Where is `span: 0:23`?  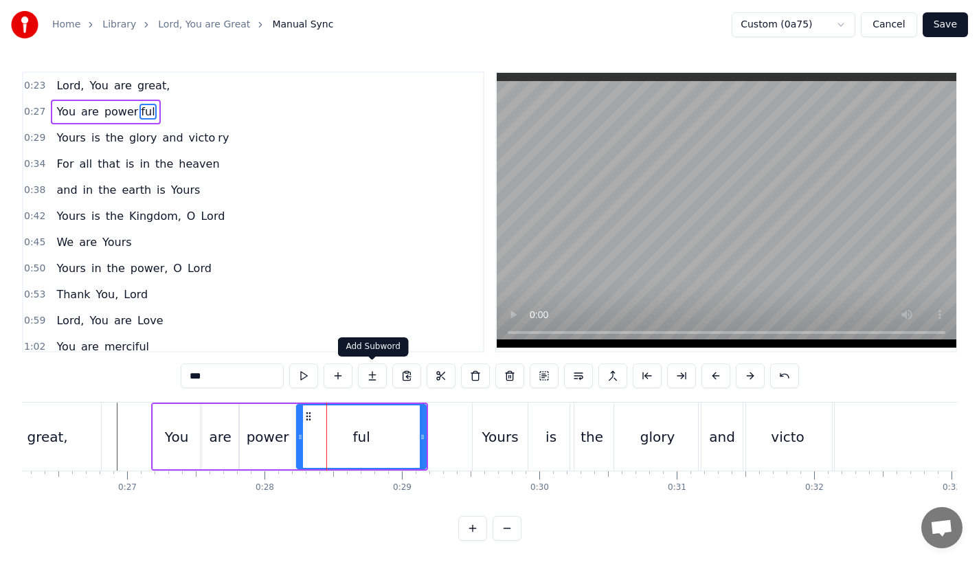
span: 0:23 is located at coordinates (34, 86).